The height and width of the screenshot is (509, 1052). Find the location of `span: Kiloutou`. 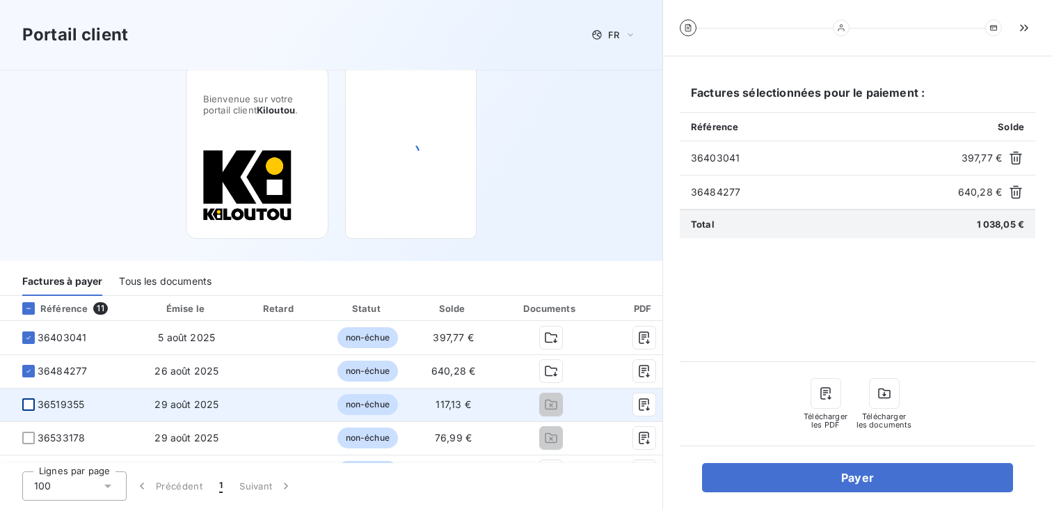

span: Kiloutou is located at coordinates (276, 110).